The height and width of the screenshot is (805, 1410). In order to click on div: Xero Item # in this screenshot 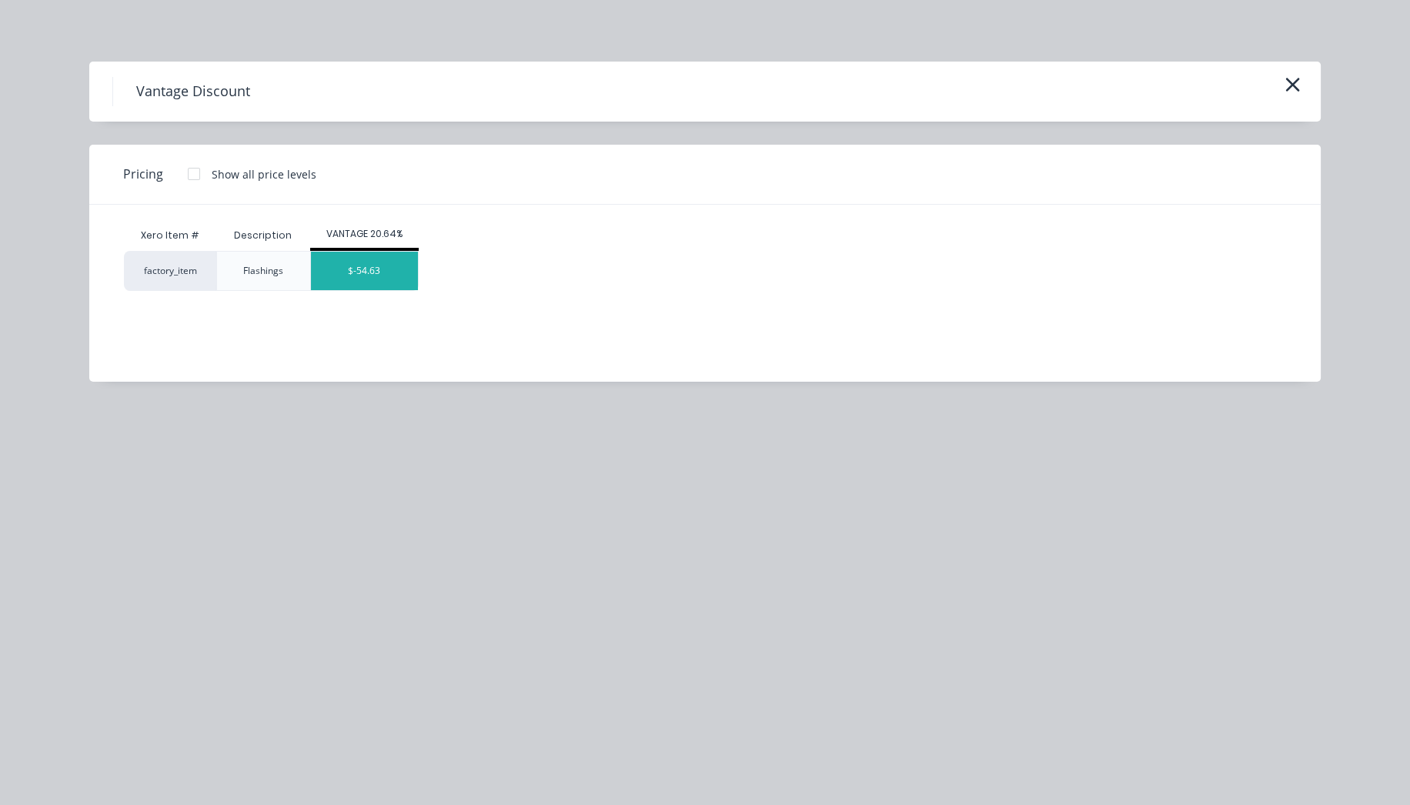, I will do `click(170, 236)`.